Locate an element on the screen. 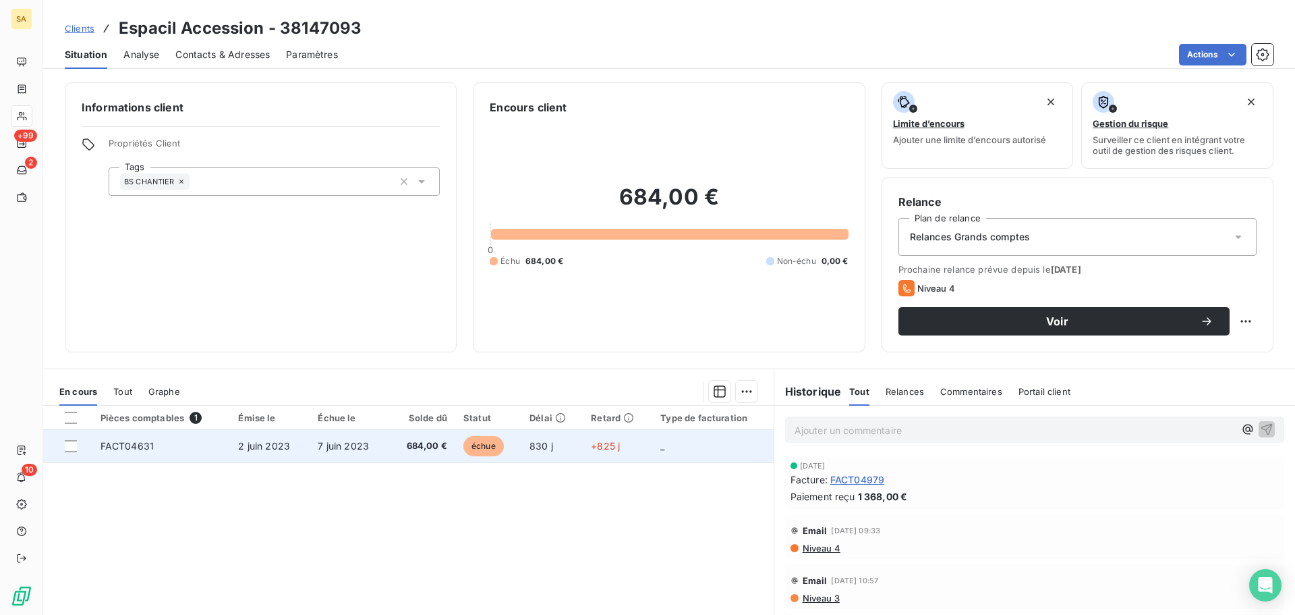 This screenshot has height=615, width=1295. span: 830 j is located at coordinates (541, 445).